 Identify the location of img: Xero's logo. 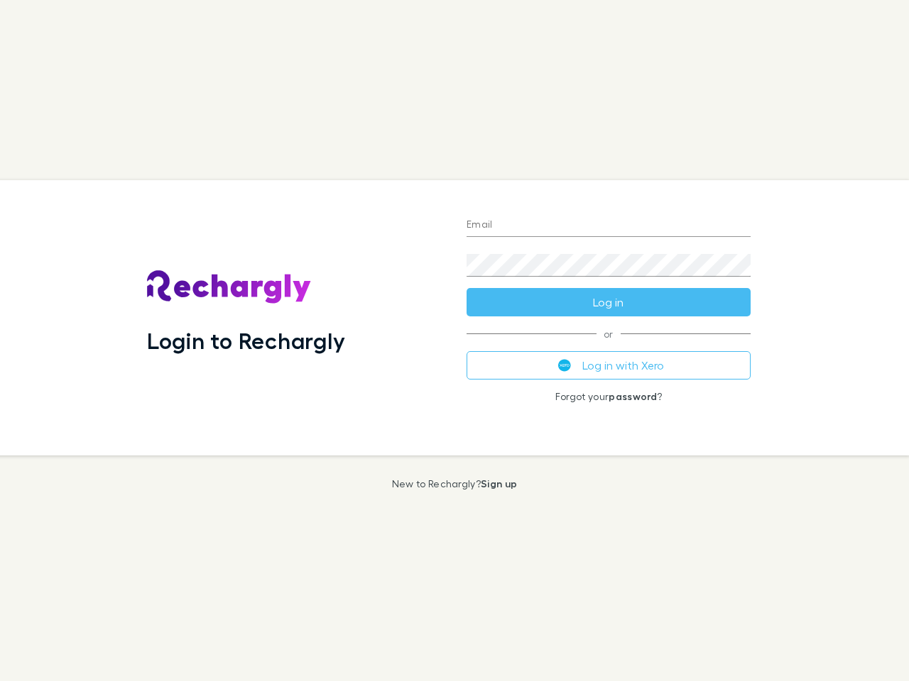
(564, 366).